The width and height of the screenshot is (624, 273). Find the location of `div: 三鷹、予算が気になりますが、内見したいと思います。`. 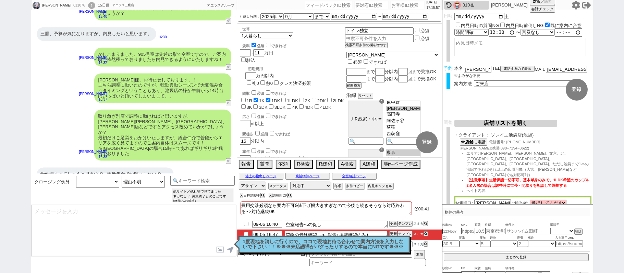

div: 三鷹、予算が気になりますが、内見したいと思います。 is located at coordinates (96, 34).